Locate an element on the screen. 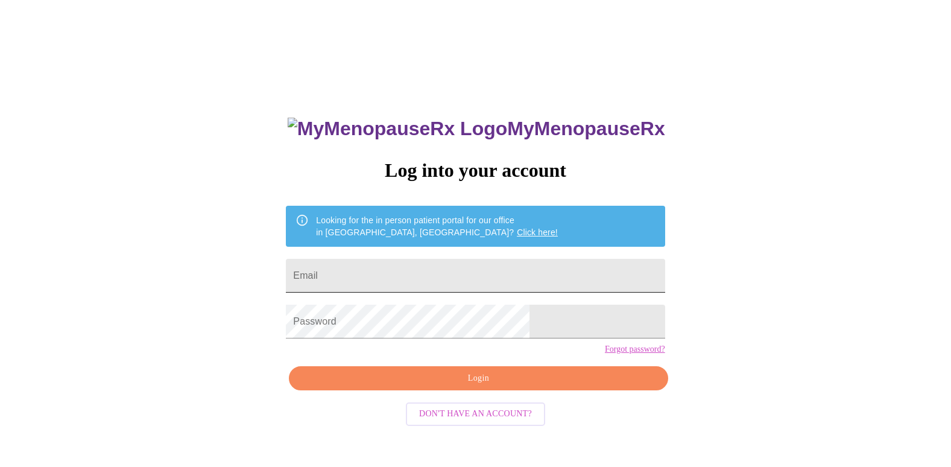 Image resolution: width=951 pixels, height=467 pixels. button: Login is located at coordinates (478, 378).